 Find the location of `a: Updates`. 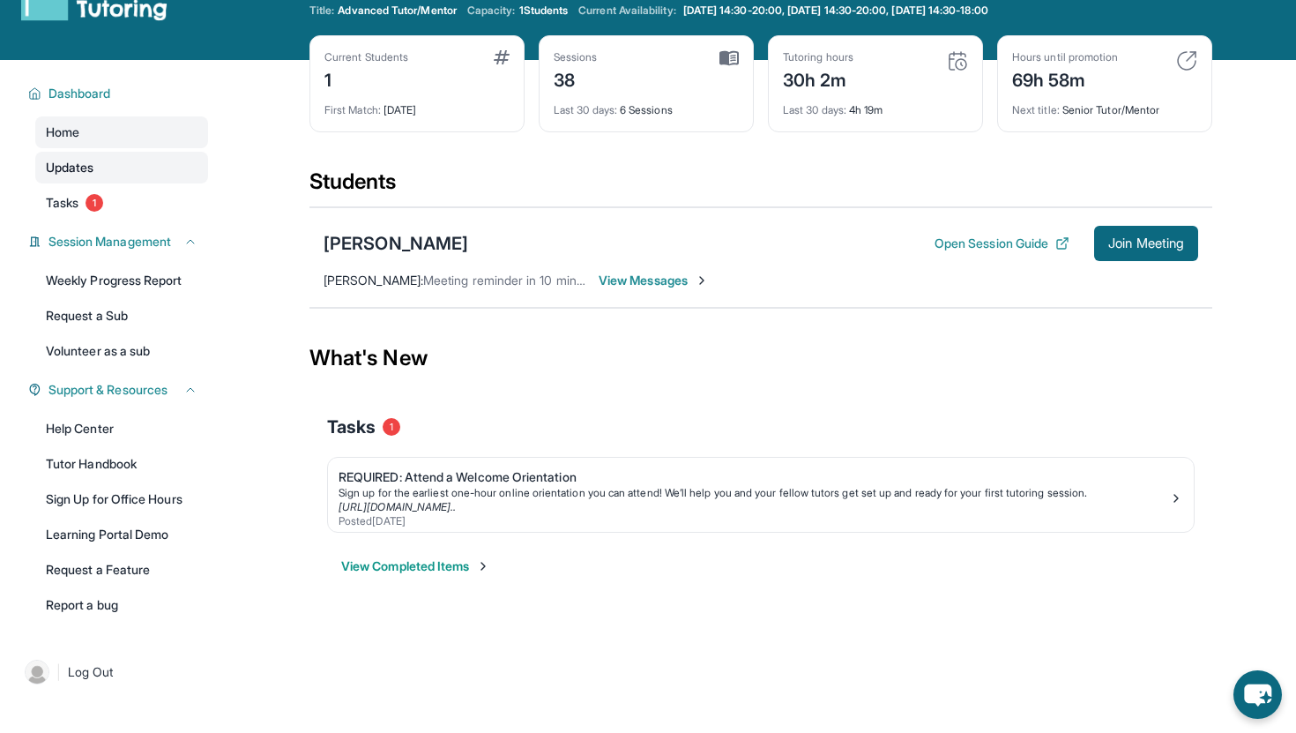

a: Updates is located at coordinates (122, 168).